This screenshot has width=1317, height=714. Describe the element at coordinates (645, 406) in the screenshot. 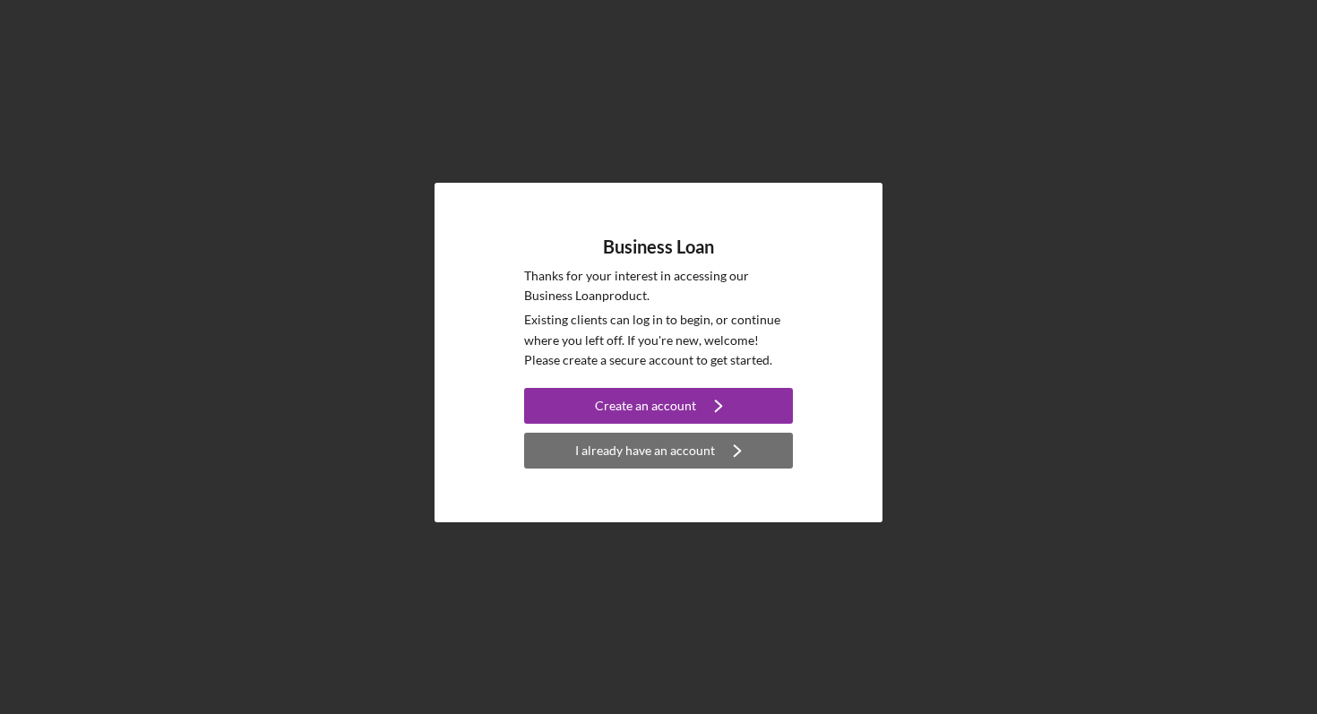

I see `div: Create an account` at that location.